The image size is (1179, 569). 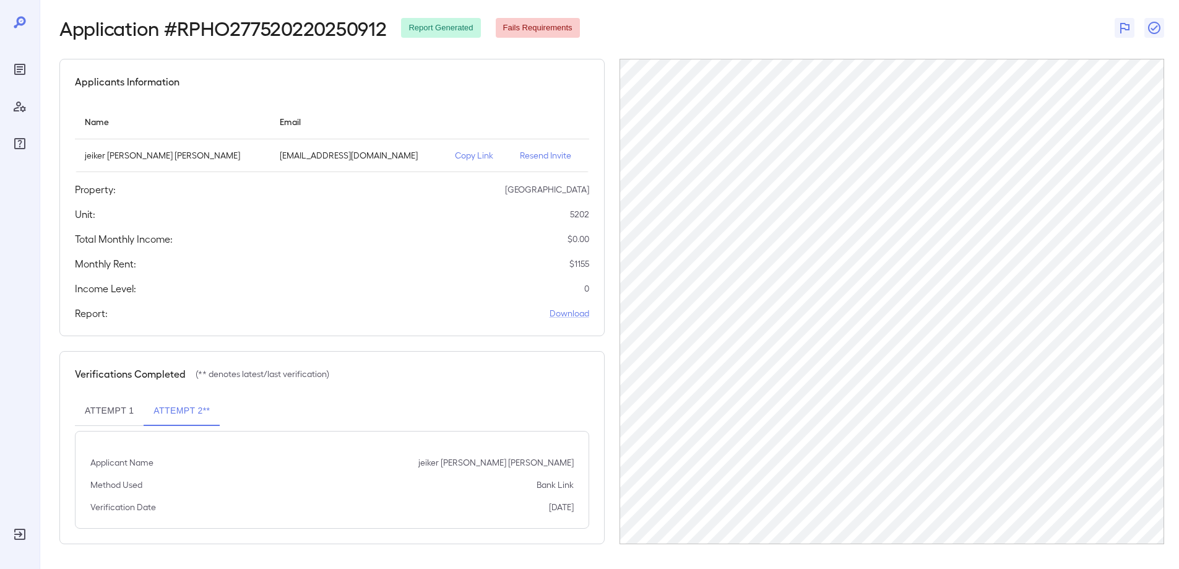 I want to click on p: Method Used, so click(x=116, y=485).